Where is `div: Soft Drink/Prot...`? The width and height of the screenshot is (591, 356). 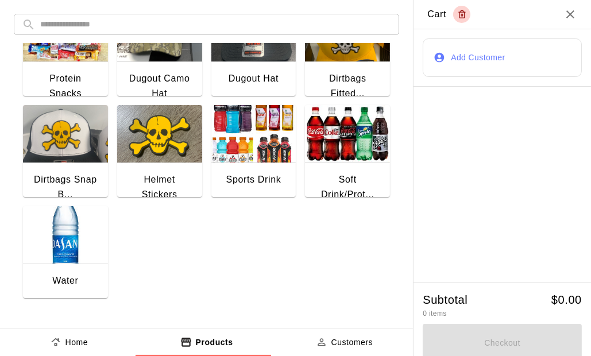
div: Soft Drink/Prot... is located at coordinates (348, 187).